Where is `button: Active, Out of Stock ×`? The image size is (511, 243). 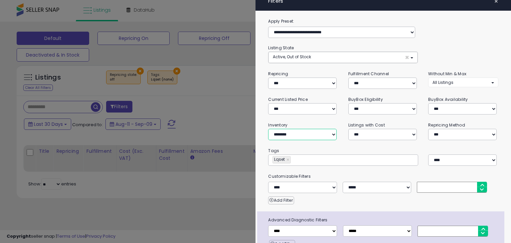
button: Active, Out of Stock × is located at coordinates (343, 57).